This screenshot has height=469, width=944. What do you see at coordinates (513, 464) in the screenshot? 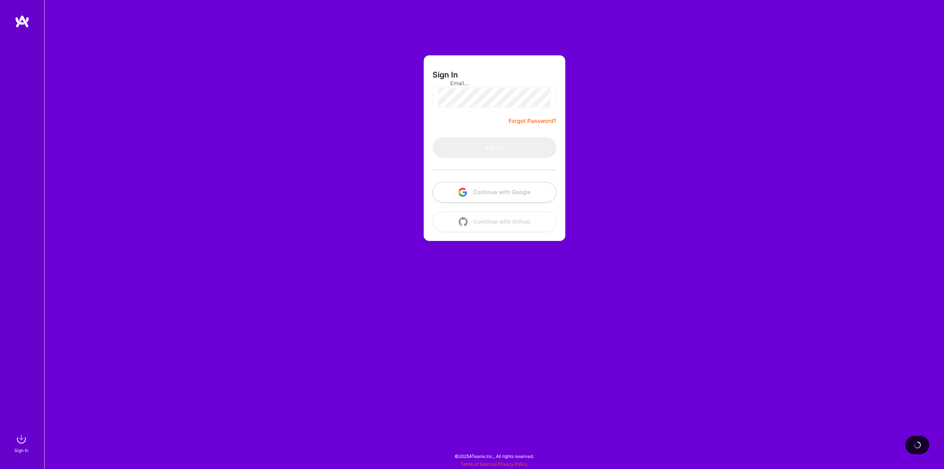
I see `a: Privacy Policy` at bounding box center [513, 464].